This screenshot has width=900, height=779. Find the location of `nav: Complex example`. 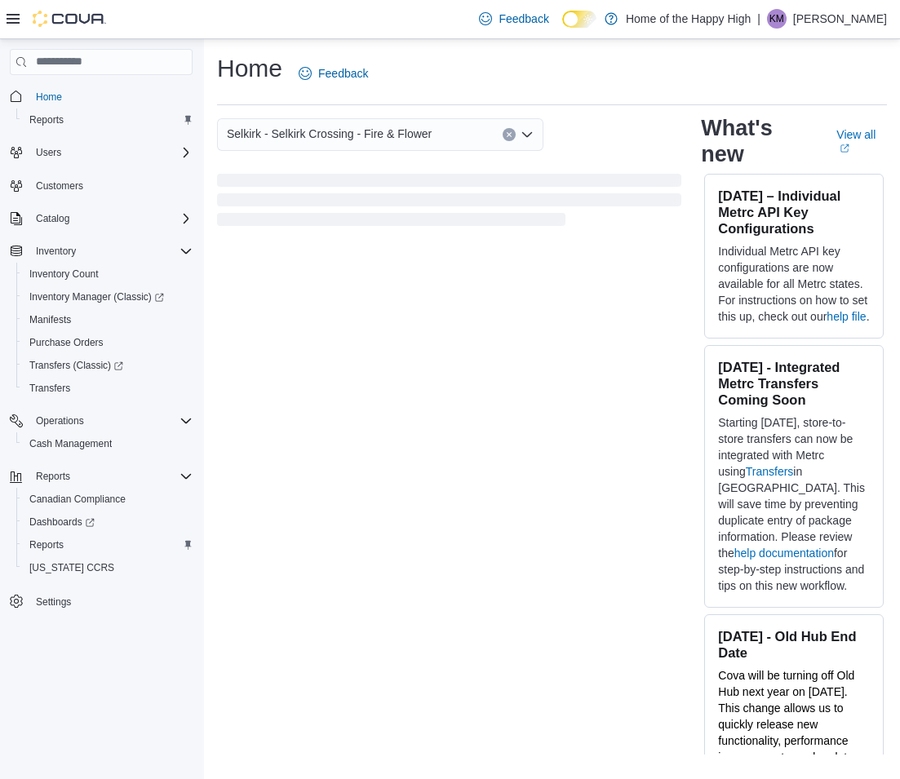

nav: Complex example is located at coordinates (101, 367).